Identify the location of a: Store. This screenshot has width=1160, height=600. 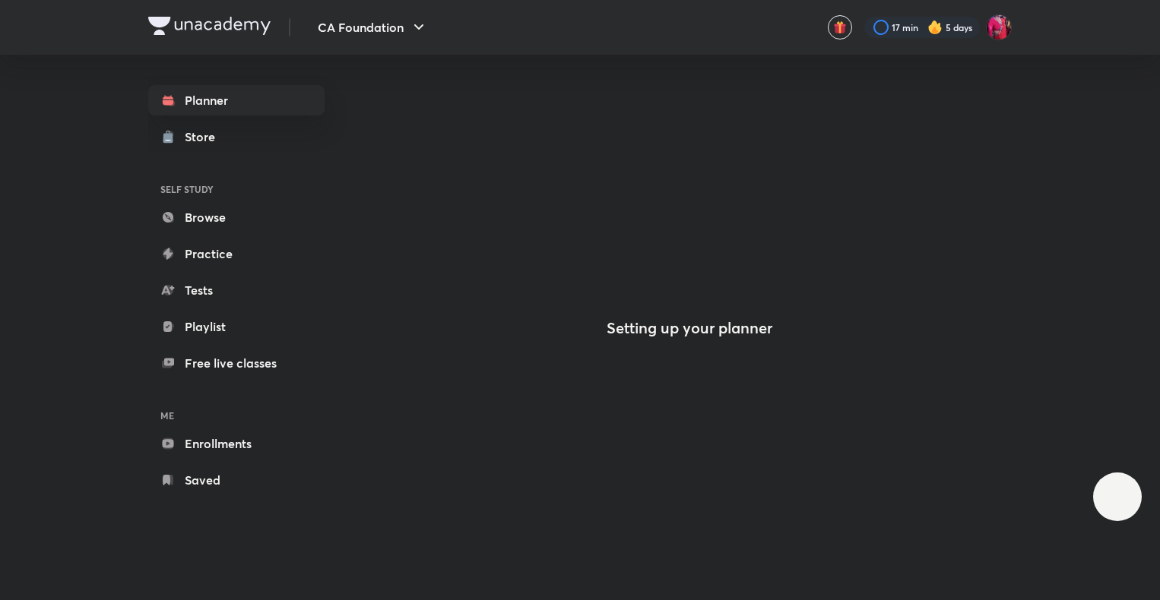
(236, 137).